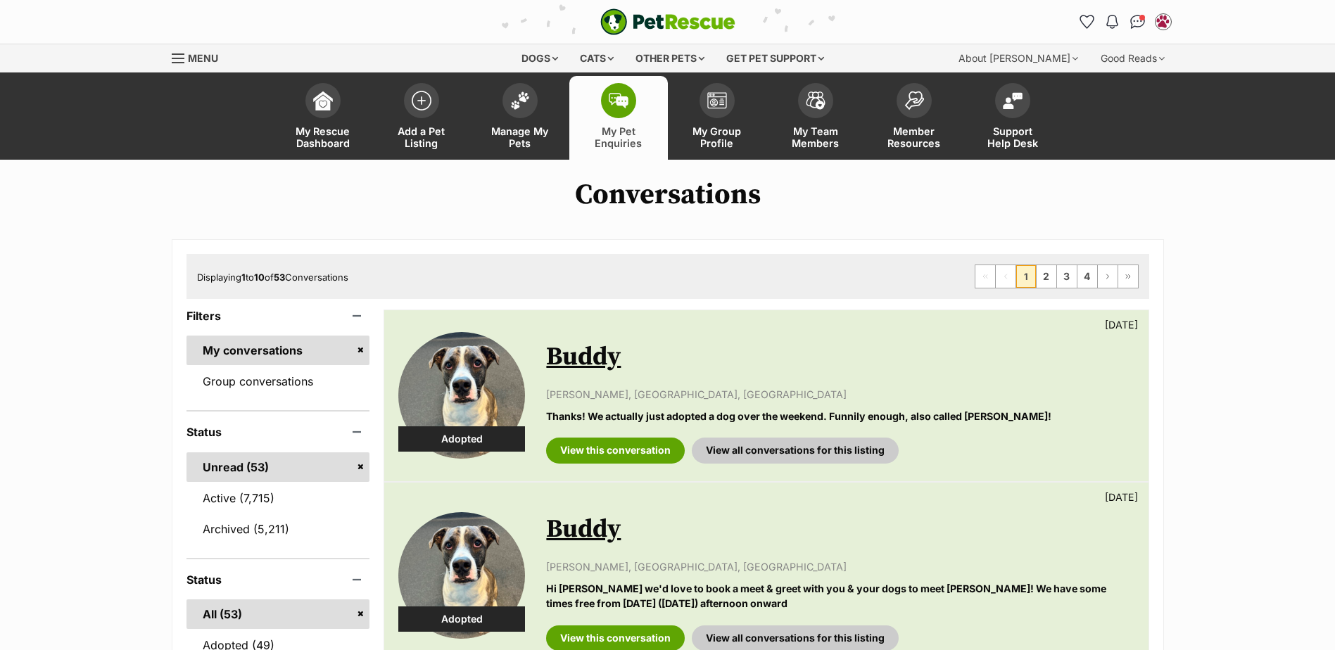  What do you see at coordinates (1164, 22) in the screenshot?
I see `img: Ballarat Animal Shelter profile pic` at bounding box center [1164, 22].